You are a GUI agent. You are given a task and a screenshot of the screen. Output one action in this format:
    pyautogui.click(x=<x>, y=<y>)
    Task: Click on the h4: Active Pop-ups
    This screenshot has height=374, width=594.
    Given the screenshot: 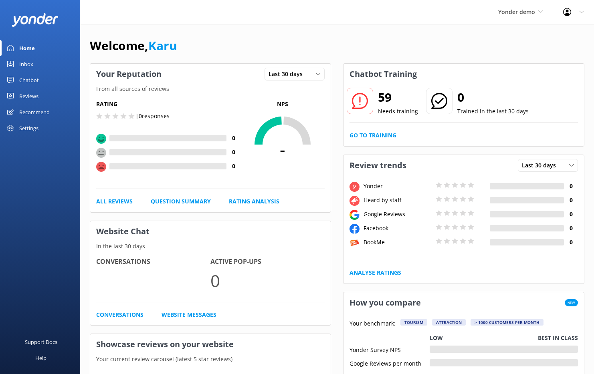 What is the action you would take?
    pyautogui.click(x=267, y=262)
    